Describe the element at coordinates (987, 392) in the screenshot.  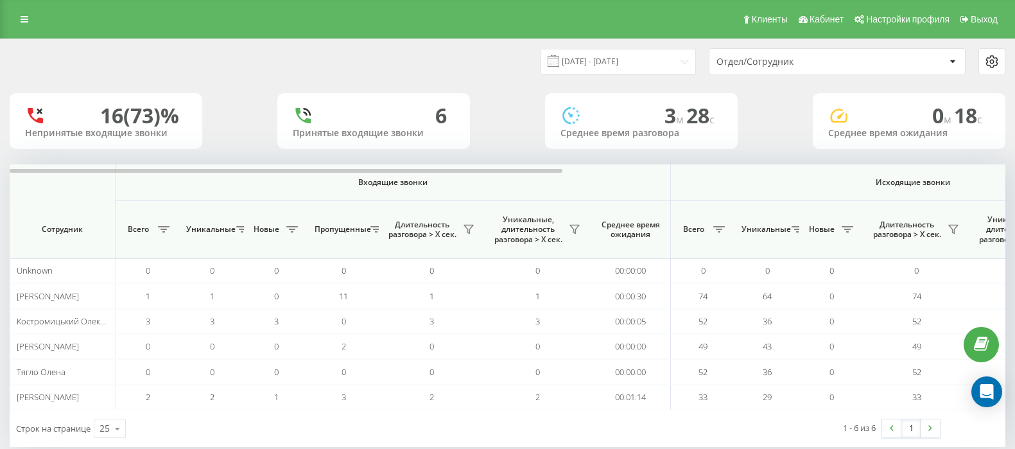
I see `div: Open Intercom Messenger` at that location.